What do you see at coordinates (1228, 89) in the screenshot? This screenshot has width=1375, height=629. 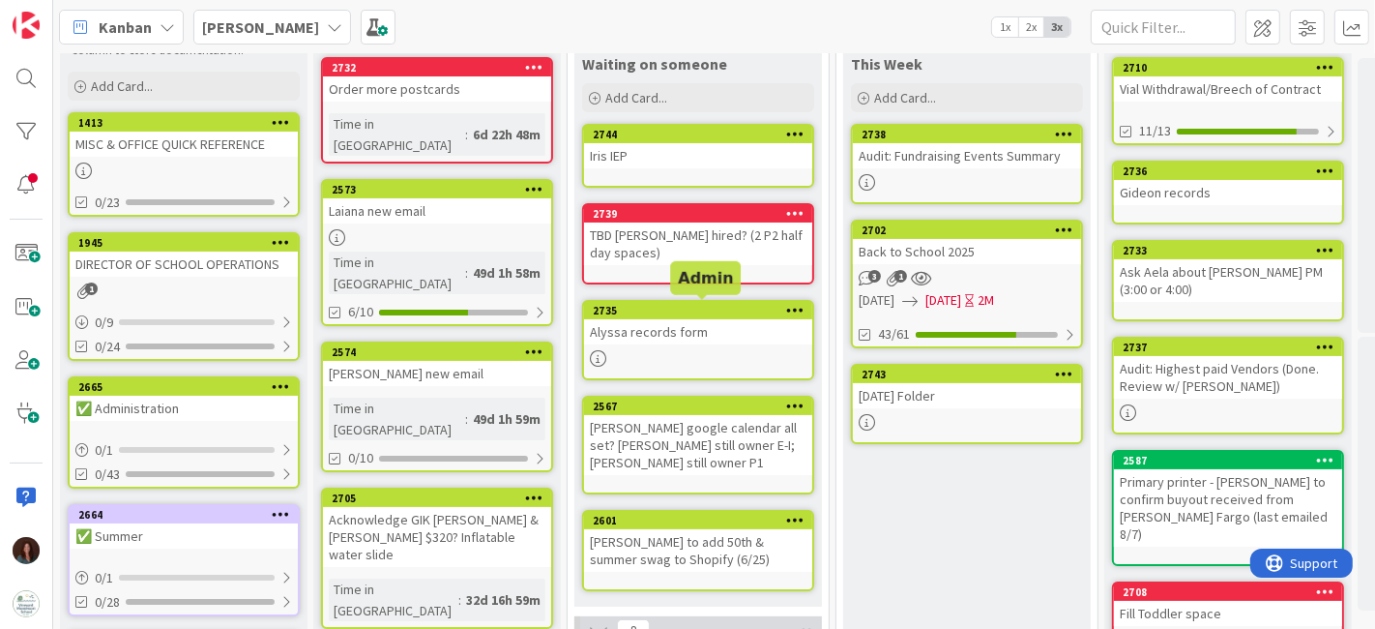 I see `div: Vial Withdrawal/Breech of Contract` at bounding box center [1228, 89].